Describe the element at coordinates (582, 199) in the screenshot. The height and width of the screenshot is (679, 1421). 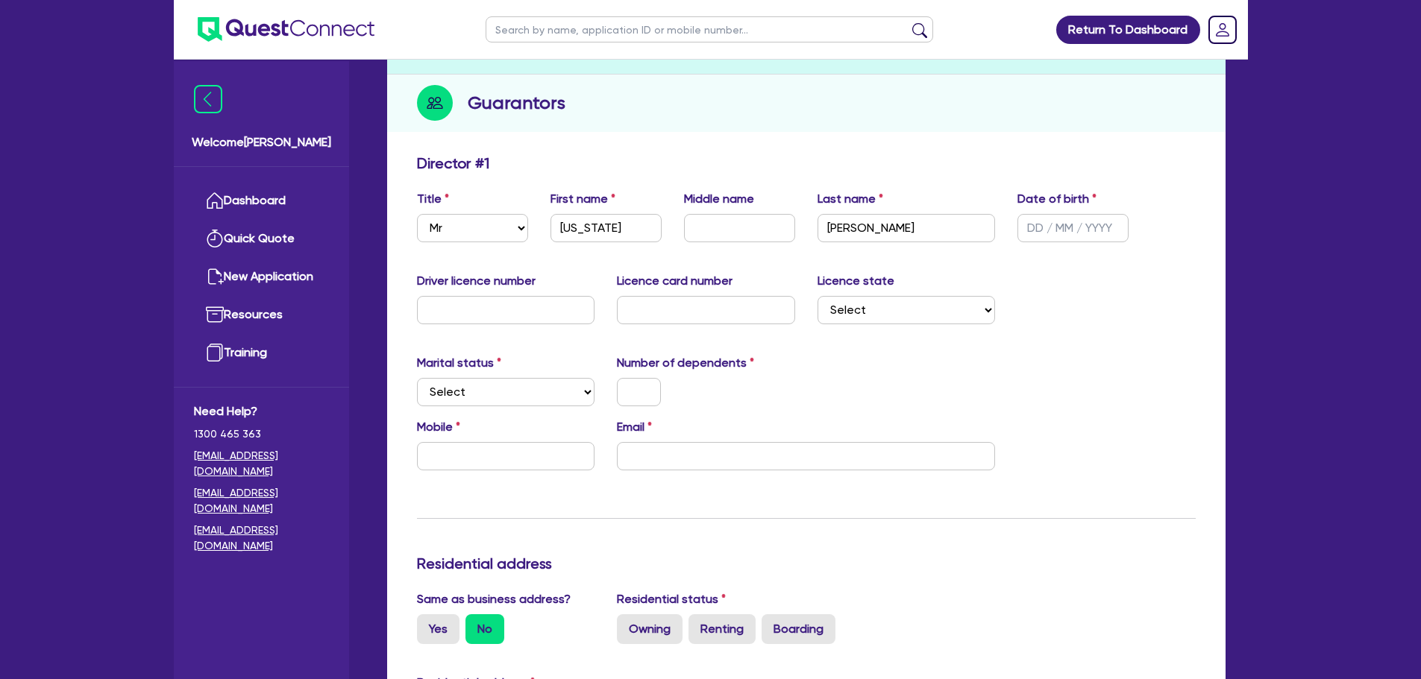
I see `label: First name` at that location.